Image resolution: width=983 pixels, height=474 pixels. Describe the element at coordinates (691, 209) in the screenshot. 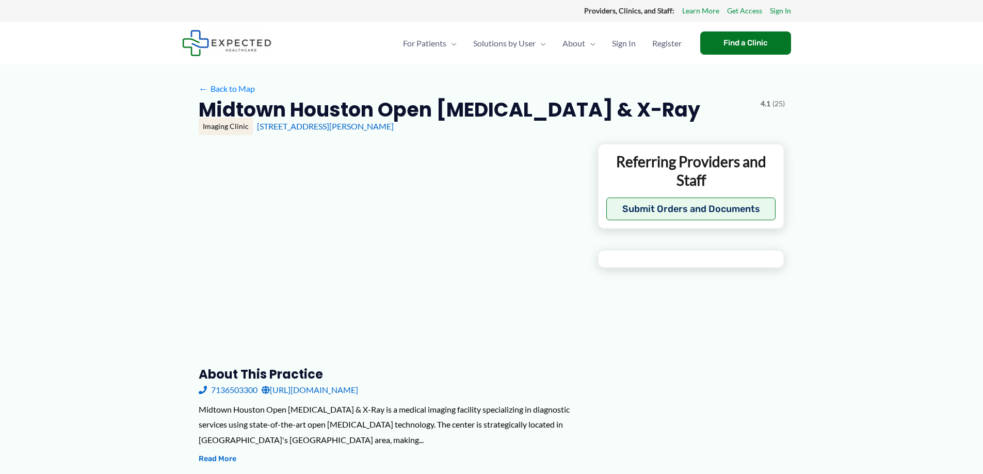

I see `button: Submit Orders and Documents` at that location.